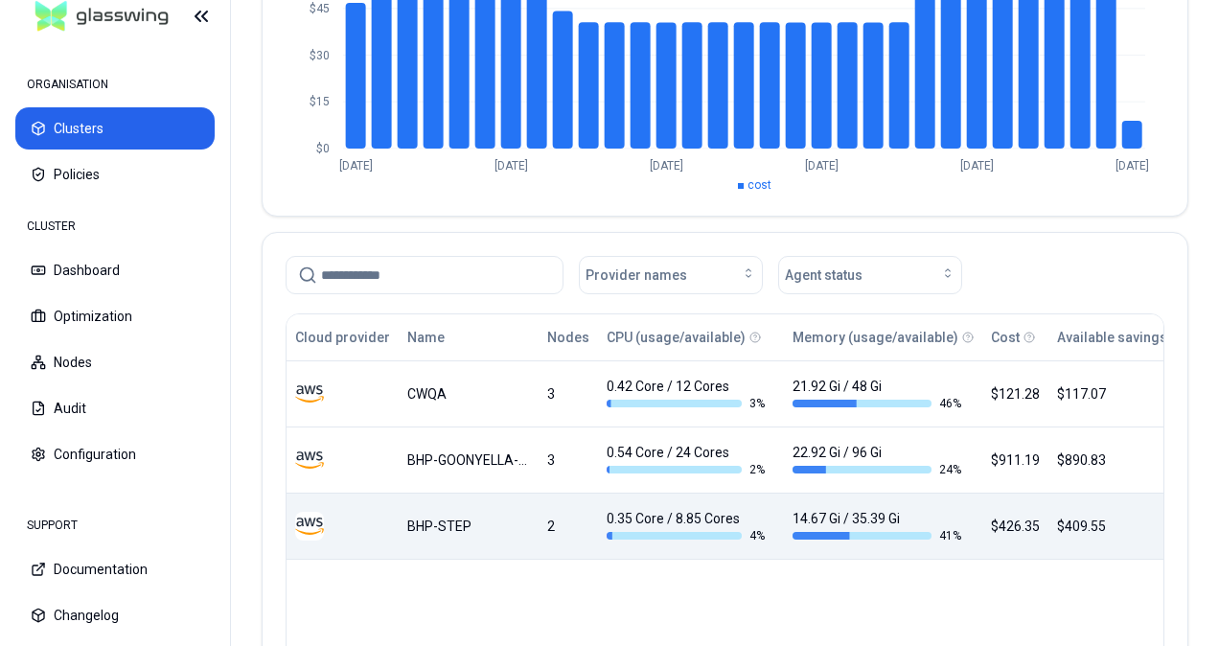 This screenshot has height=646, width=1219. I want to click on div: BHP-STEP, so click(468, 526).